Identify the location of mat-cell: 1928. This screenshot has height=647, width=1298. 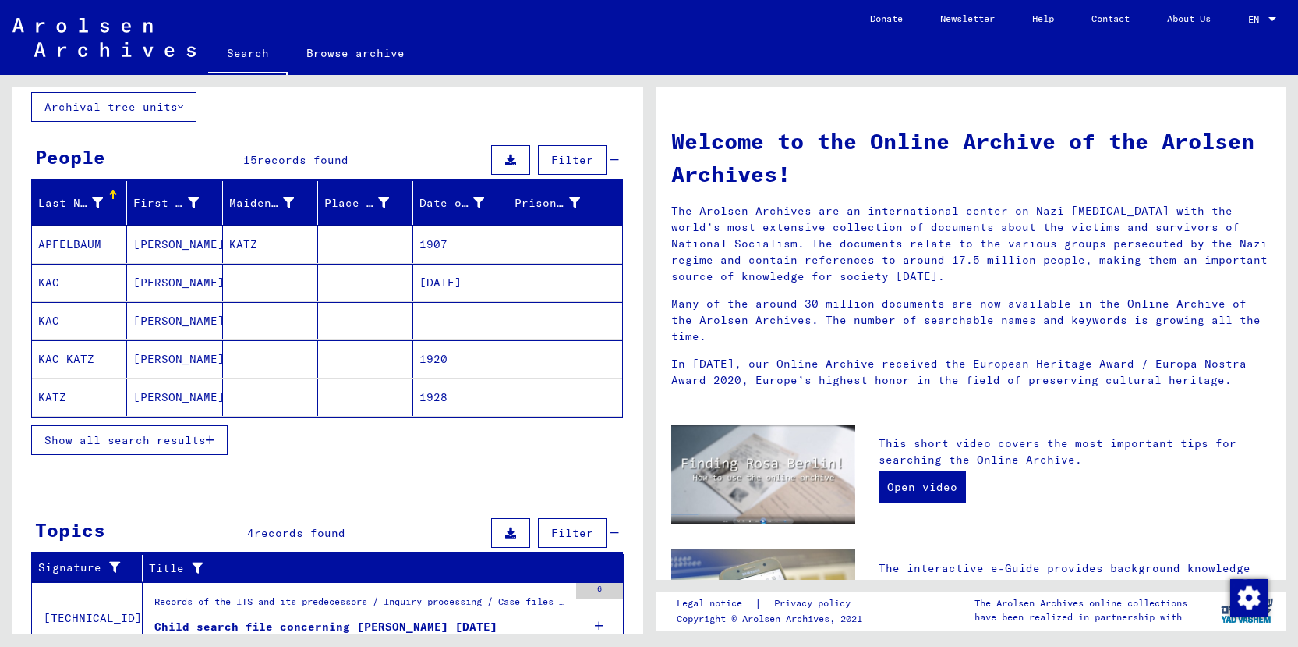
(461, 397).